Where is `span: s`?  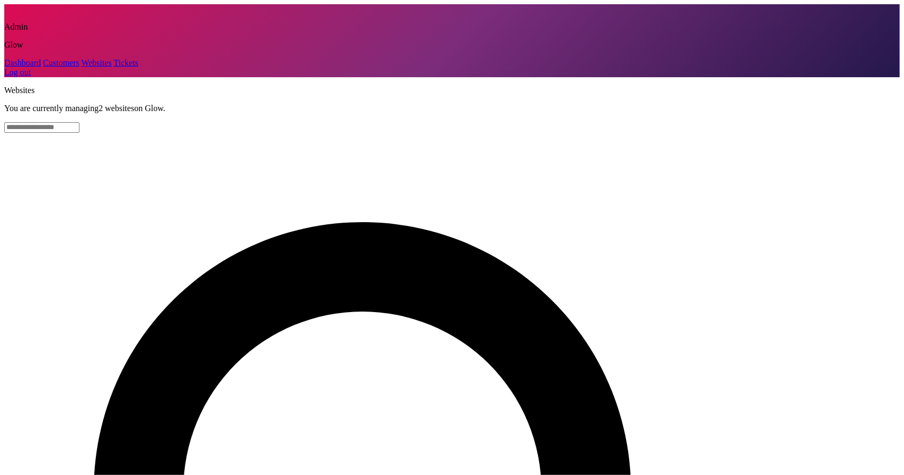
span: s is located at coordinates (132, 108).